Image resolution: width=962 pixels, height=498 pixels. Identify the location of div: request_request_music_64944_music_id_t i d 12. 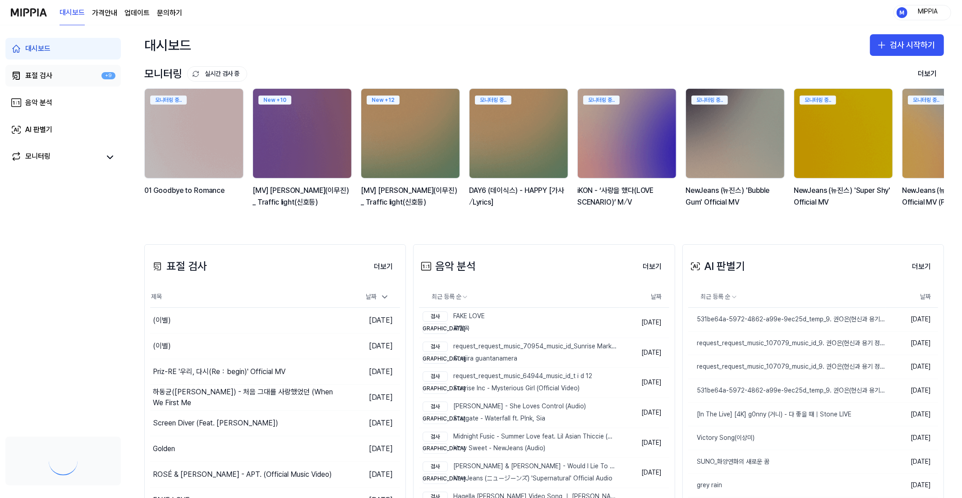
(507, 377).